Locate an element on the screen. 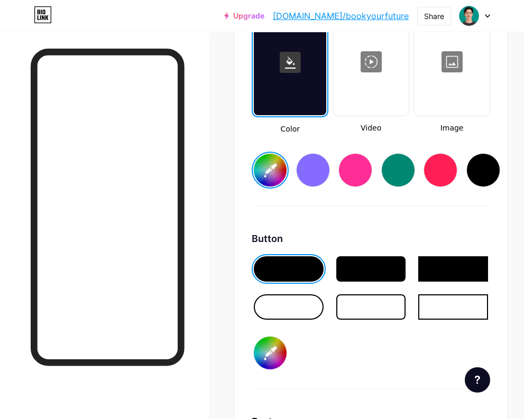  span: Color is located at coordinates (290, 129).